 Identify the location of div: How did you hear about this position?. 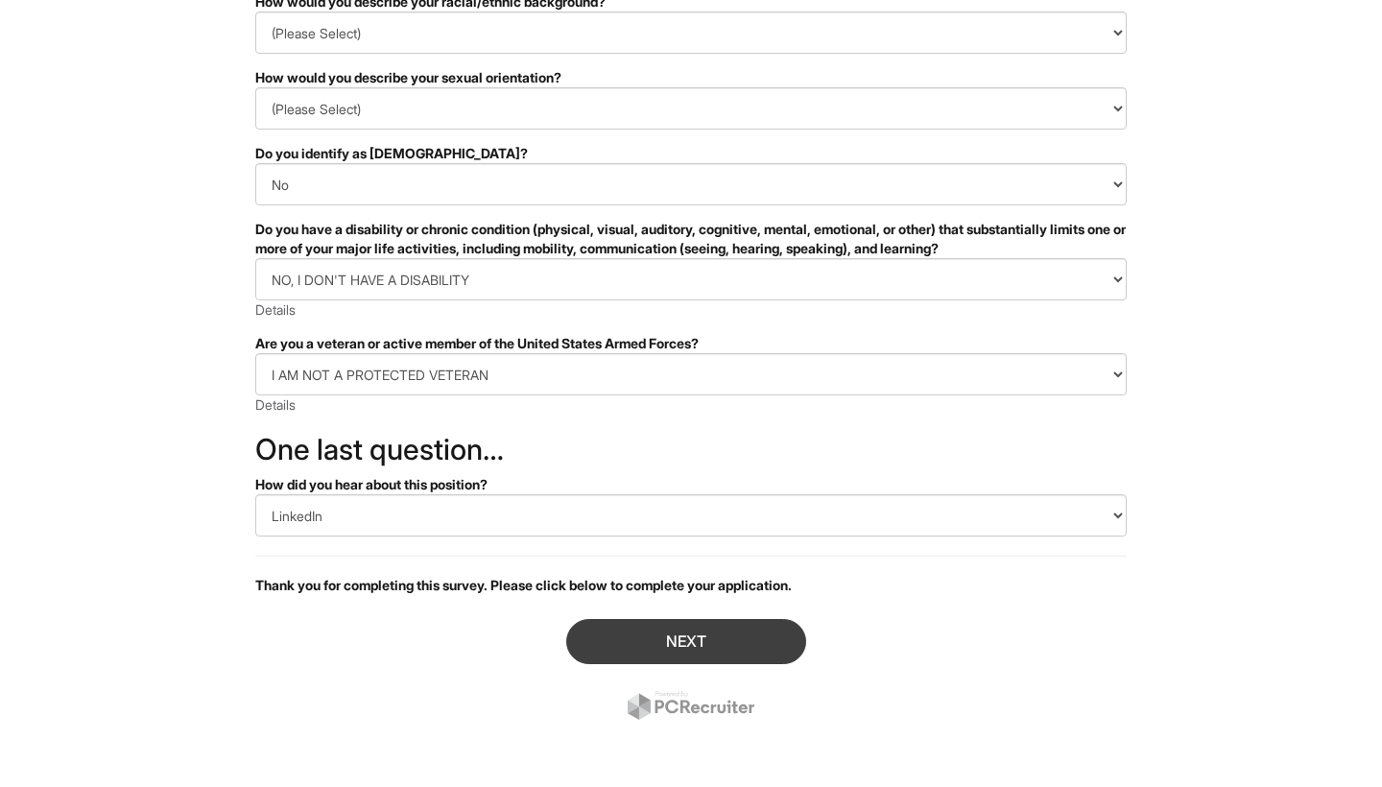
(691, 484).